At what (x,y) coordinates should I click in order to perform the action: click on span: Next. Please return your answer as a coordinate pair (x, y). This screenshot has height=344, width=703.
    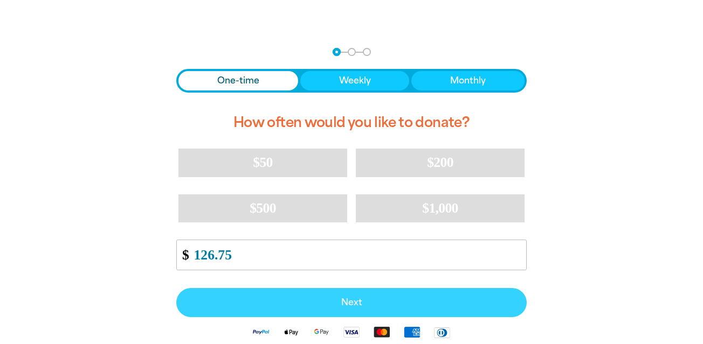
    Looking at the image, I should click on (351, 303).